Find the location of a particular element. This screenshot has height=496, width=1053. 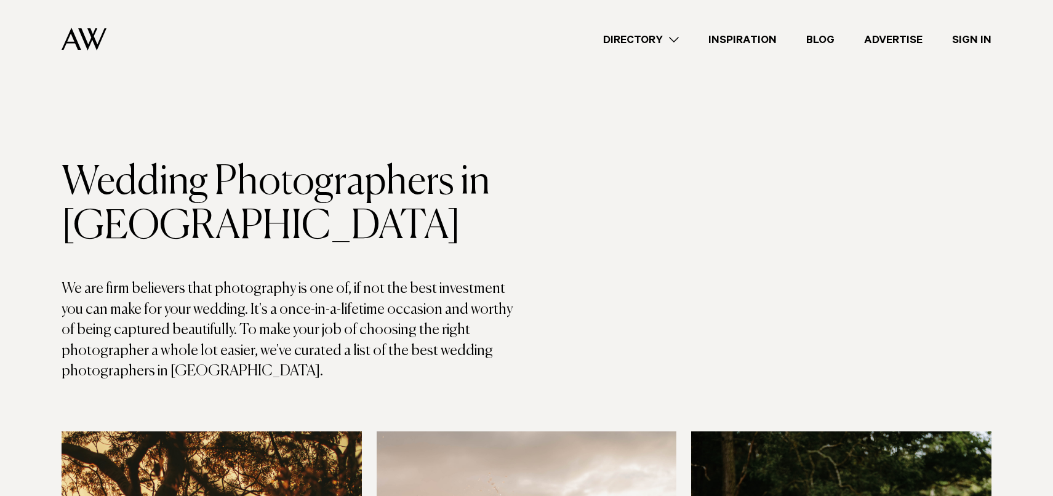

a: Blog is located at coordinates (821, 39).